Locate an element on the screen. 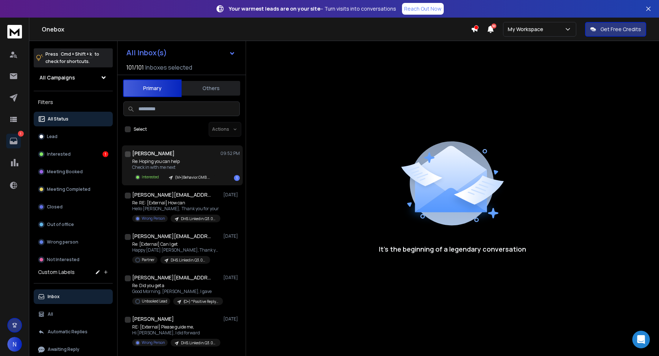 This screenshot has width=659, height=356. button: Closed is located at coordinates (73, 207).